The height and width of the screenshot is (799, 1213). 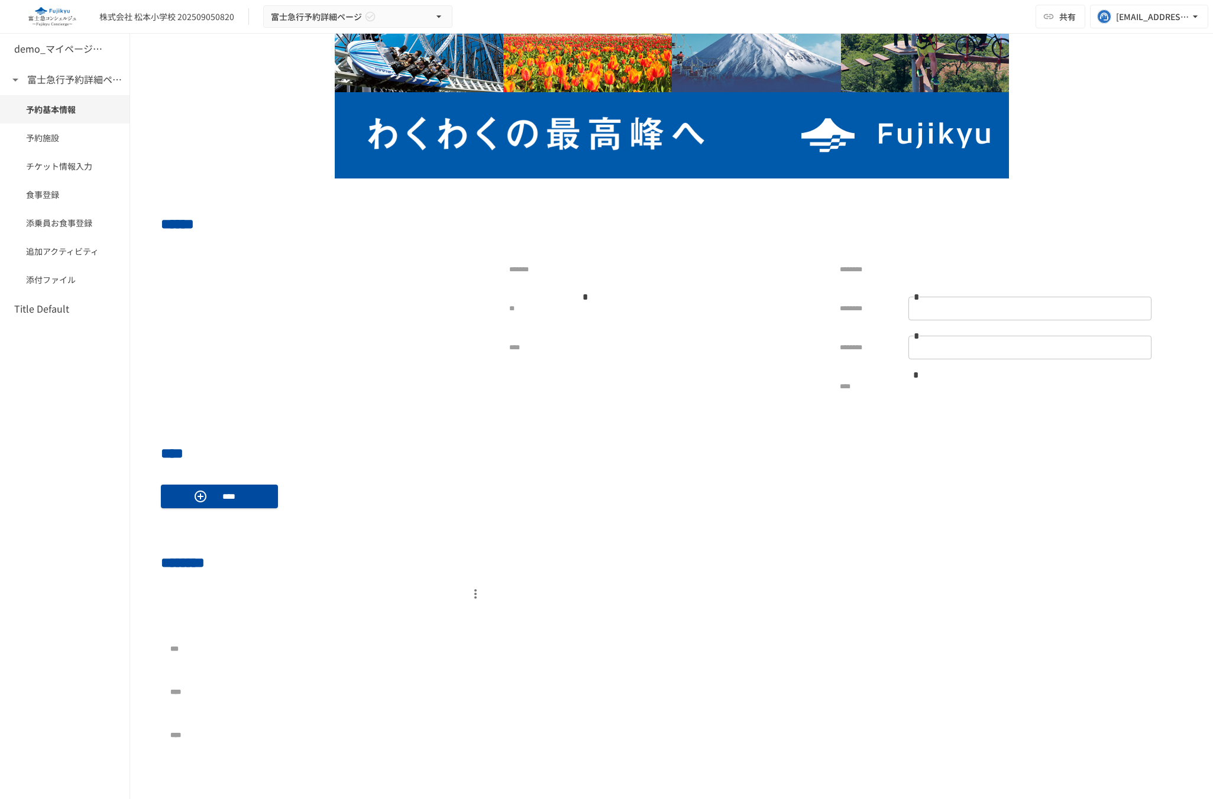 What do you see at coordinates (1060, 17) in the screenshot?
I see `button: 共有` at bounding box center [1060, 17].